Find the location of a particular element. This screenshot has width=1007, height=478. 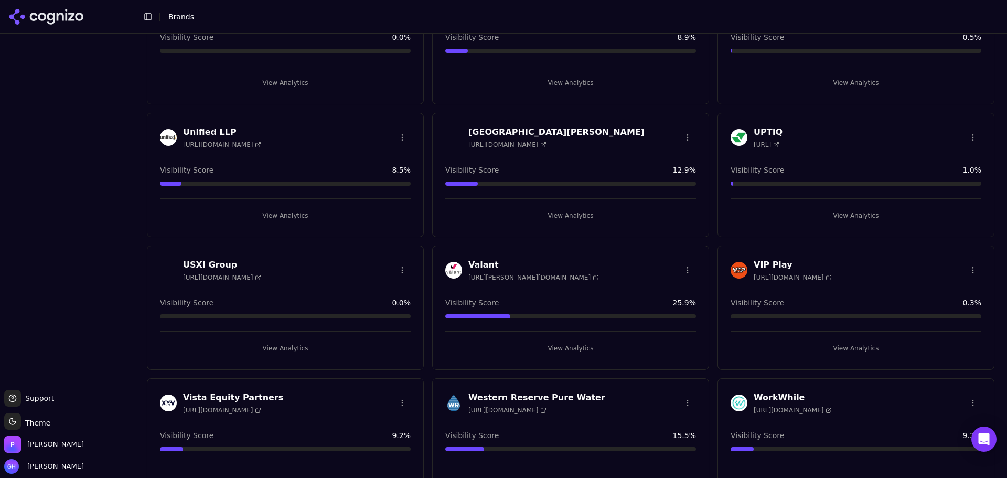

h3: Unified LLP is located at coordinates (222, 132).